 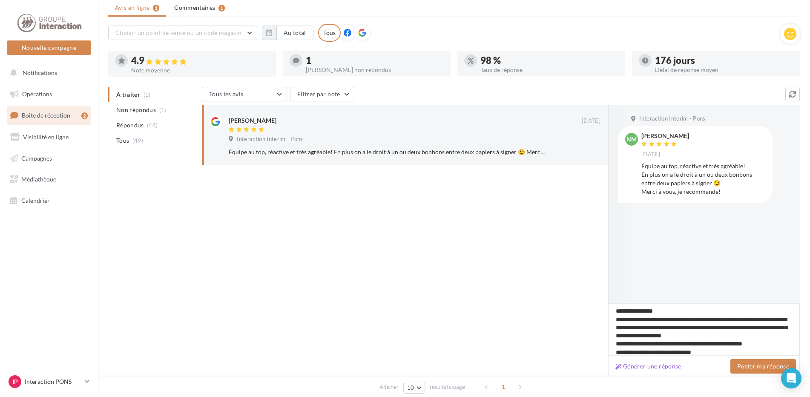 I want to click on span: Notifications, so click(x=40, y=72).